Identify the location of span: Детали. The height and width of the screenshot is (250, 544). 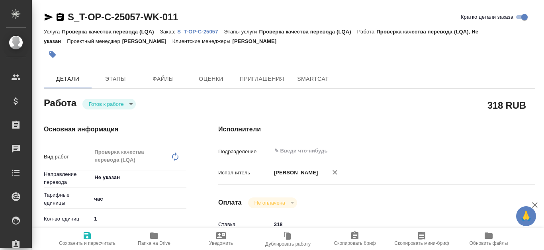
(68, 79).